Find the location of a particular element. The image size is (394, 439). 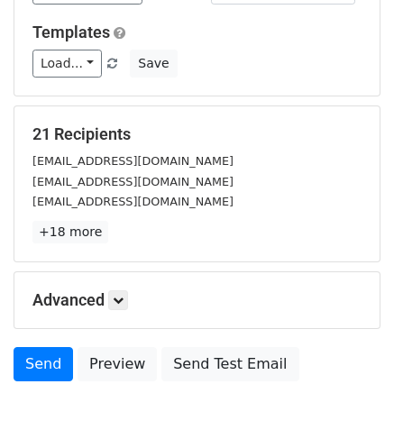

h5: 21 Recipients is located at coordinates (197, 134).